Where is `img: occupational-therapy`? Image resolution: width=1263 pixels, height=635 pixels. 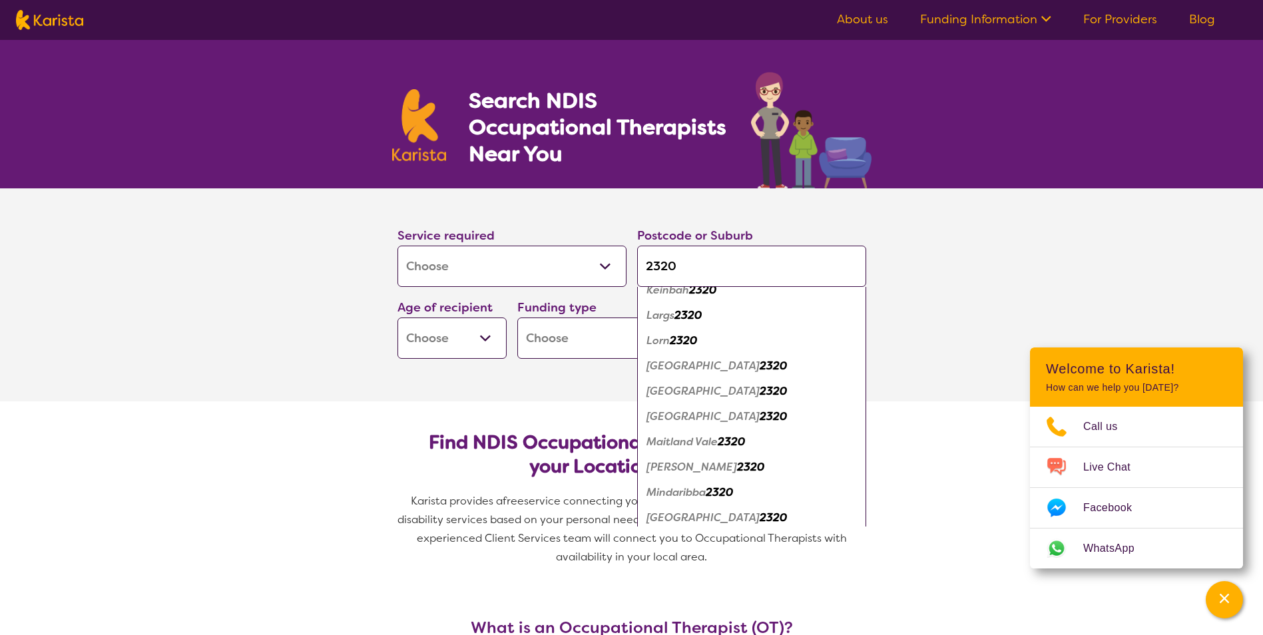
img: occupational-therapy is located at coordinates (811, 130).